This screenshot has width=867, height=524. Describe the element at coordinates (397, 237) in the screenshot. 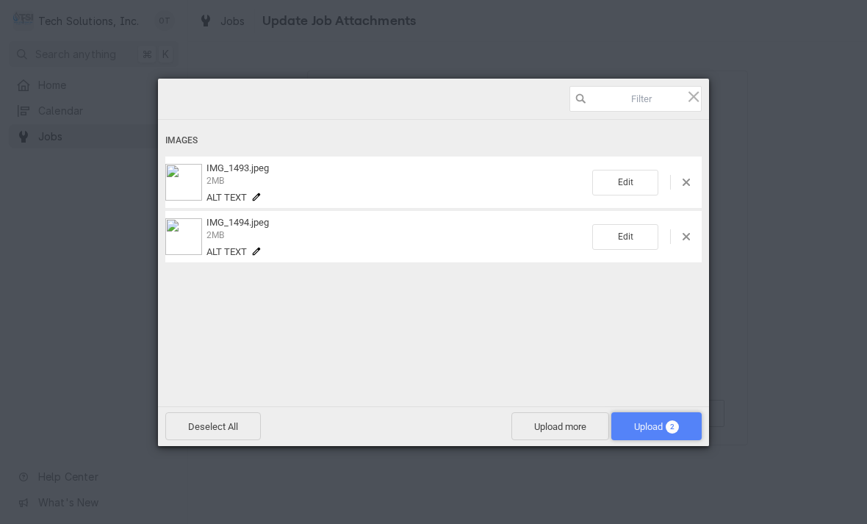

I see `div: IMG_1494.jpeg` at that location.